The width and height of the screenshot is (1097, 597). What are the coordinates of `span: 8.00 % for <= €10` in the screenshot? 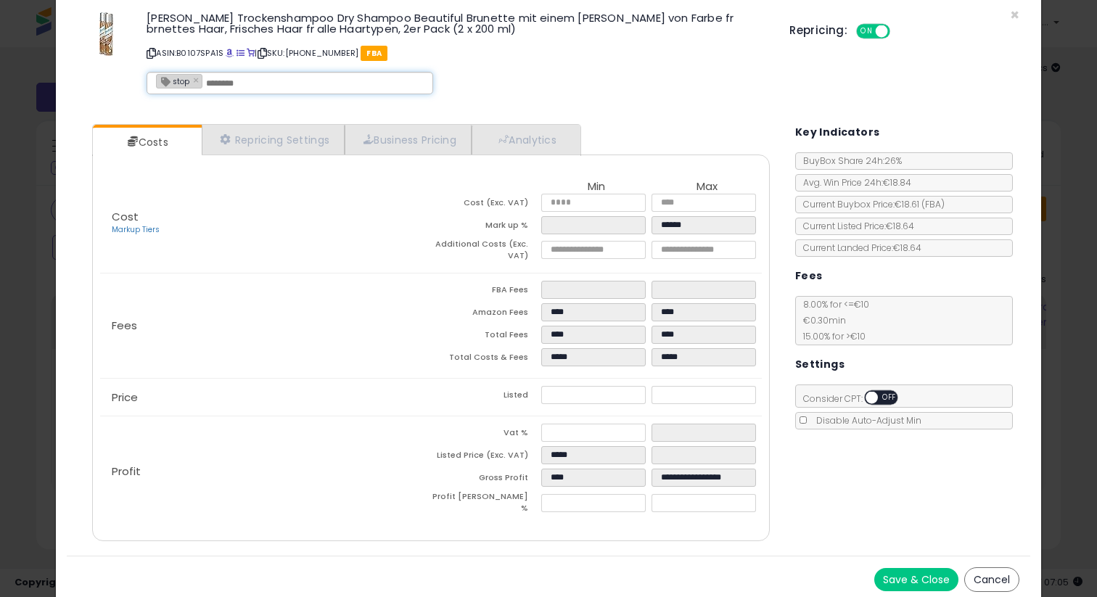 It's located at (832, 320).